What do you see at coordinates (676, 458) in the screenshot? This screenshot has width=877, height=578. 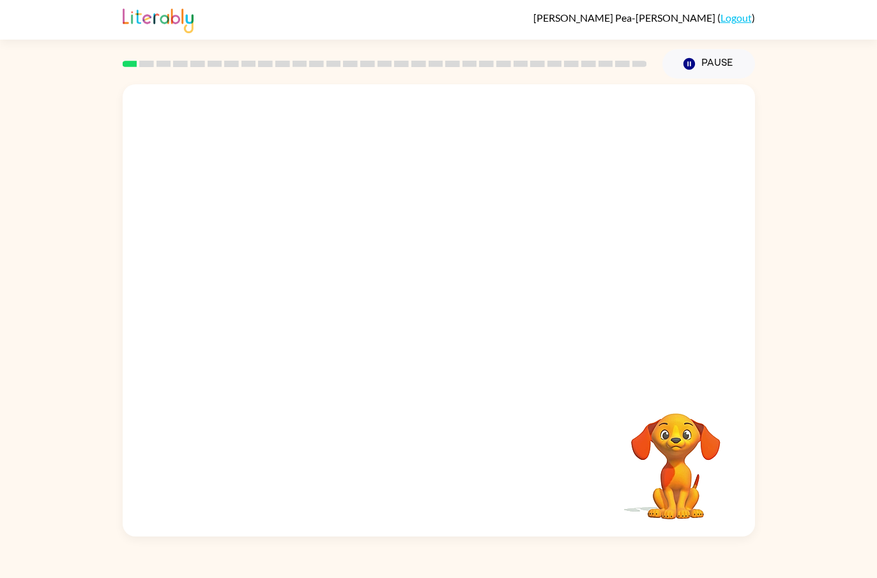 I see `video: Your browser must support playing .mp4 files to use Literably. Please try using another browser.` at bounding box center [676, 458].